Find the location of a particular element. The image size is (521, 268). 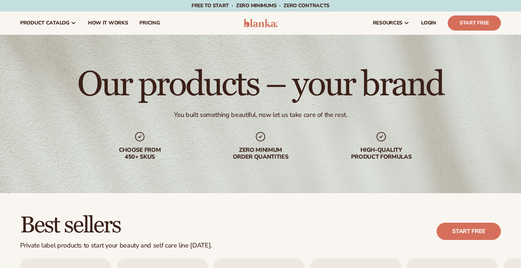

a: Start Free is located at coordinates (475, 23).